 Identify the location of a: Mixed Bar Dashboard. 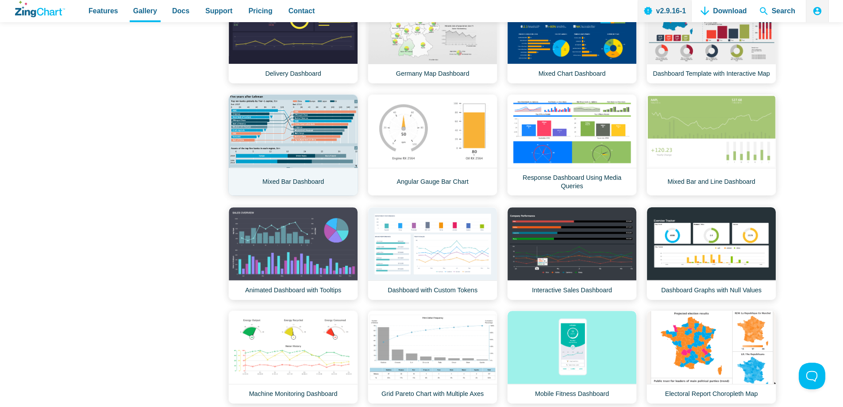
(293, 145).